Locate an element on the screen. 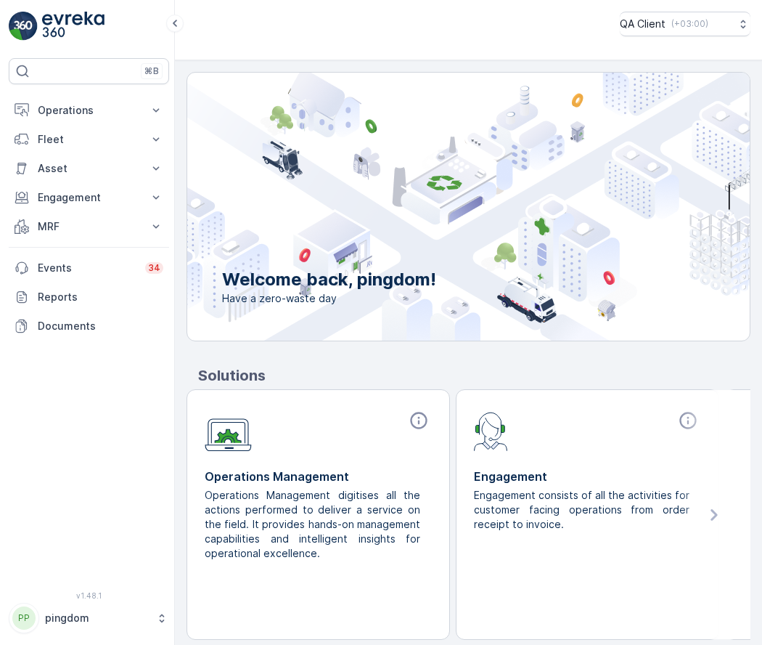  a: Events34 is located at coordinates (89, 268).